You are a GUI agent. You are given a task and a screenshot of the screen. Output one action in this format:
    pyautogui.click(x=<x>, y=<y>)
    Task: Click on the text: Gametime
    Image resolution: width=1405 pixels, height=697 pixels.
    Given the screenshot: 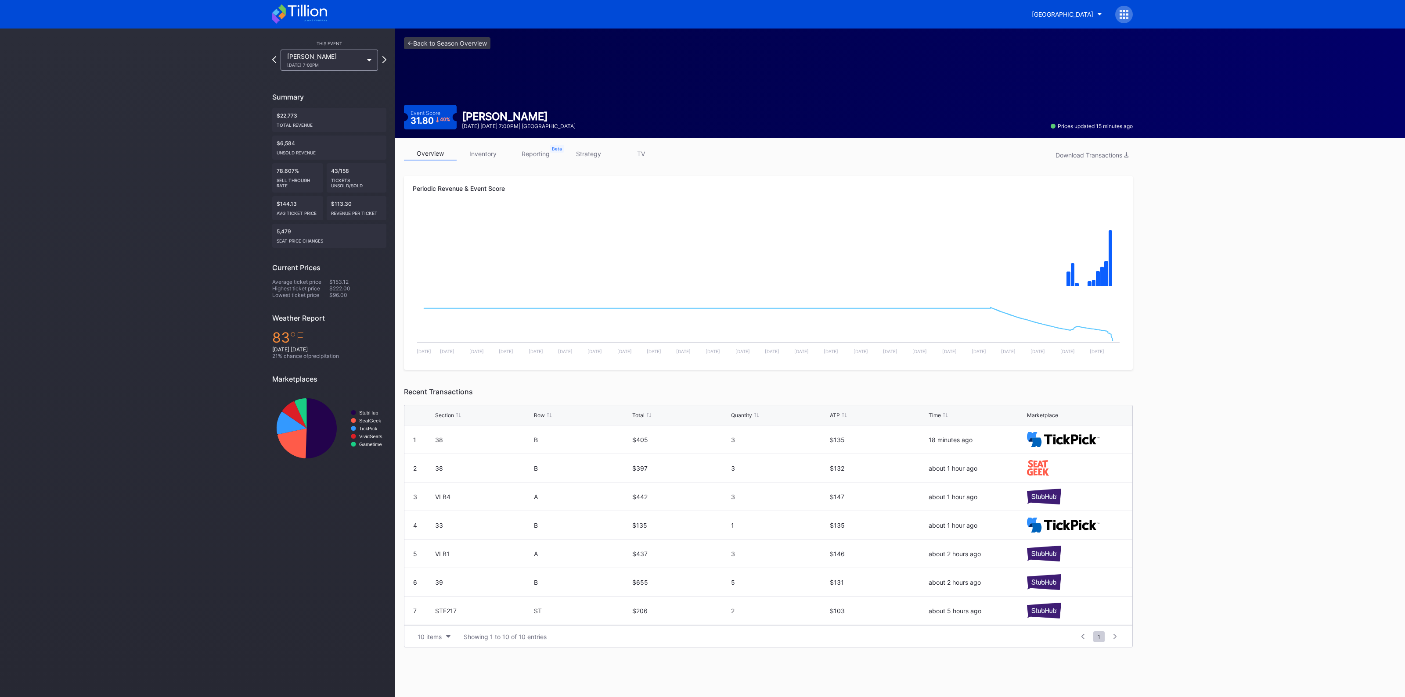 What is the action you would take?
    pyautogui.click(x=370, y=445)
    